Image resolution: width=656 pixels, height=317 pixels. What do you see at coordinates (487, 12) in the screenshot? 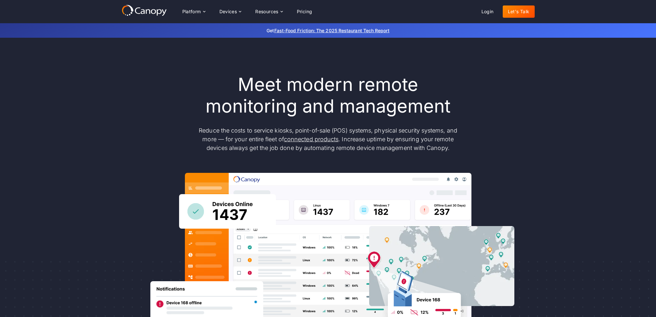
I see `a: Login` at bounding box center [487, 12].